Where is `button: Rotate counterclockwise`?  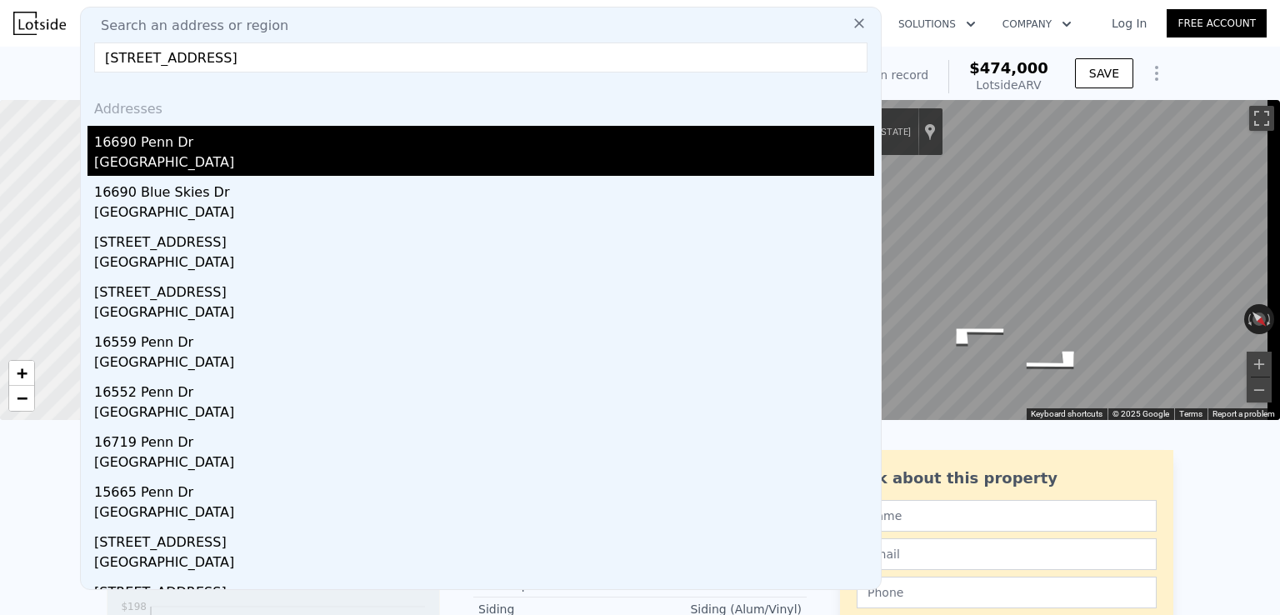
button: Rotate counterclockwise is located at coordinates (1248, 319).